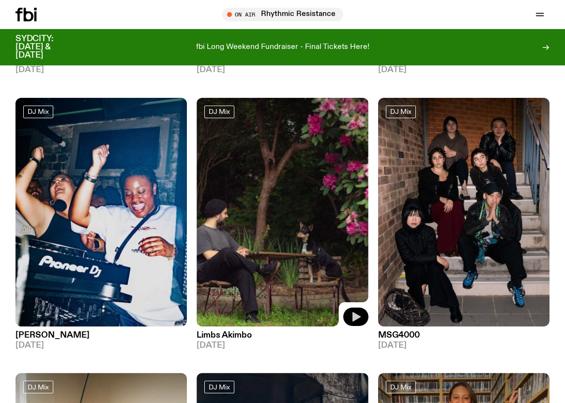 The width and height of the screenshot is (565, 403). I want to click on h3: Limbs Akimbo, so click(282, 335).